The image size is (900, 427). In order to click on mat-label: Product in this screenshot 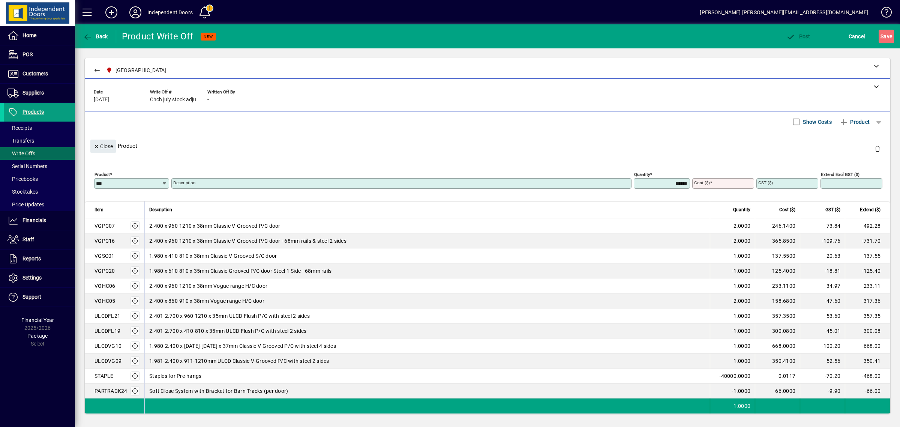, I will do `click(102, 174)`.